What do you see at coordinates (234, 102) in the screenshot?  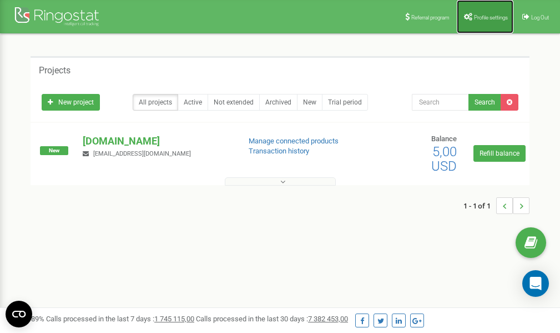 I see `a: Not extended` at bounding box center [234, 102].